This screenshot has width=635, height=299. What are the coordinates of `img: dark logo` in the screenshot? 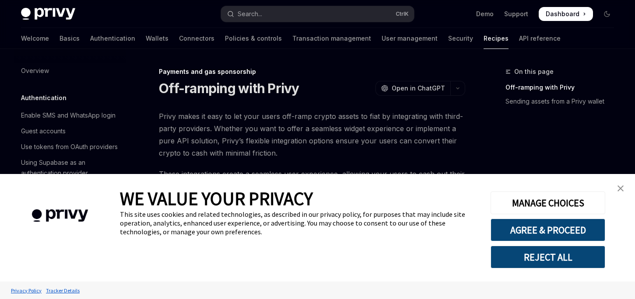 It's located at (48, 14).